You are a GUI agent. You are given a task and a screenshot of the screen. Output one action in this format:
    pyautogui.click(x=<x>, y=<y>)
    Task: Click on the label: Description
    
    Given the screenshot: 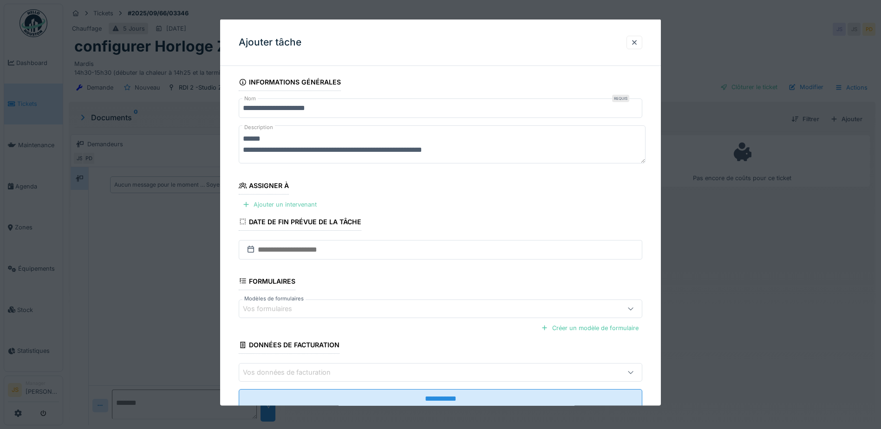 What is the action you would take?
    pyautogui.click(x=259, y=127)
    